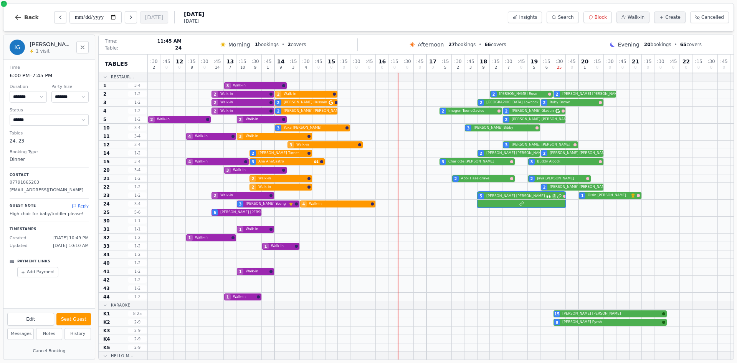 This screenshot has height=363, width=737. I want to click on span: 11:45 AM, so click(169, 41).